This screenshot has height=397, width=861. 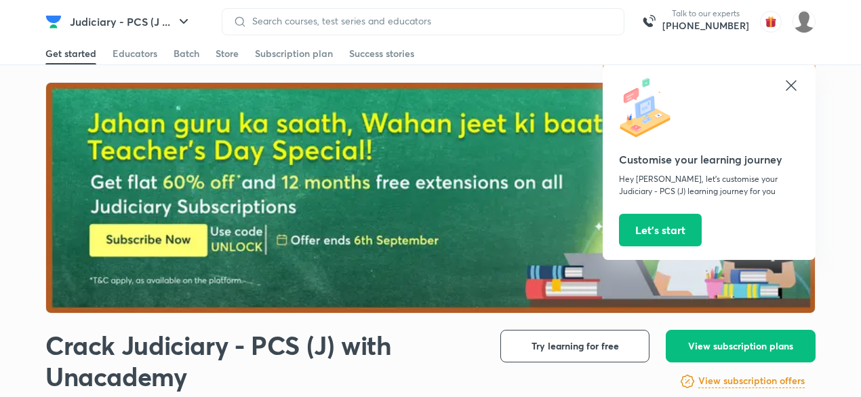 I want to click on button: View subscription plans, so click(x=741, y=346).